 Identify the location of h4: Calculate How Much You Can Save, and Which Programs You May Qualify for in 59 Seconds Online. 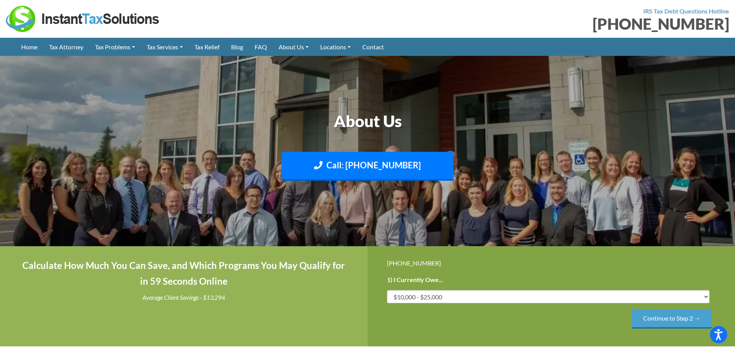
(184, 274).